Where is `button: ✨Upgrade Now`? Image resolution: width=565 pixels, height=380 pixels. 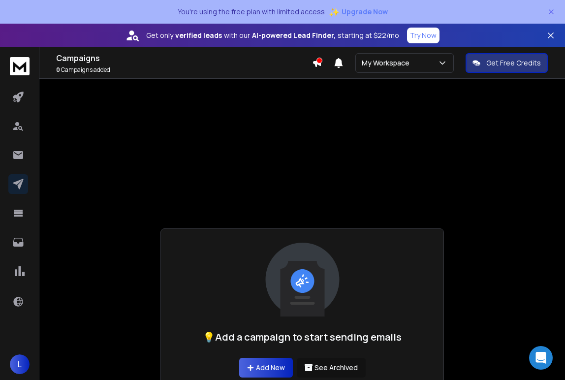 button: ✨Upgrade Now is located at coordinates (358, 12).